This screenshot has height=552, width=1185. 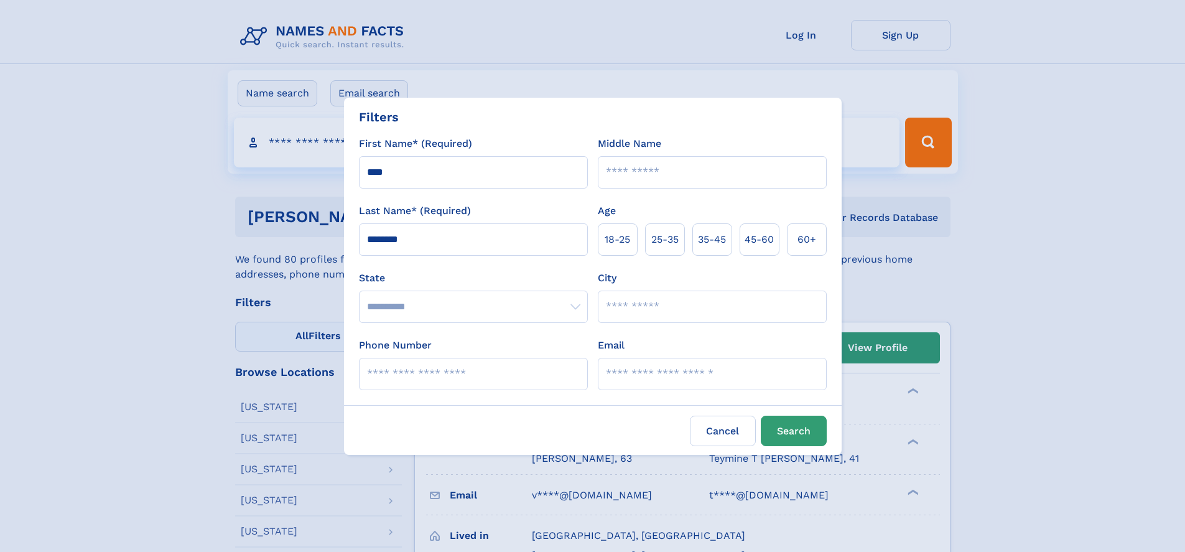 What do you see at coordinates (712, 240) in the screenshot?
I see `span: 35‑45` at bounding box center [712, 240].